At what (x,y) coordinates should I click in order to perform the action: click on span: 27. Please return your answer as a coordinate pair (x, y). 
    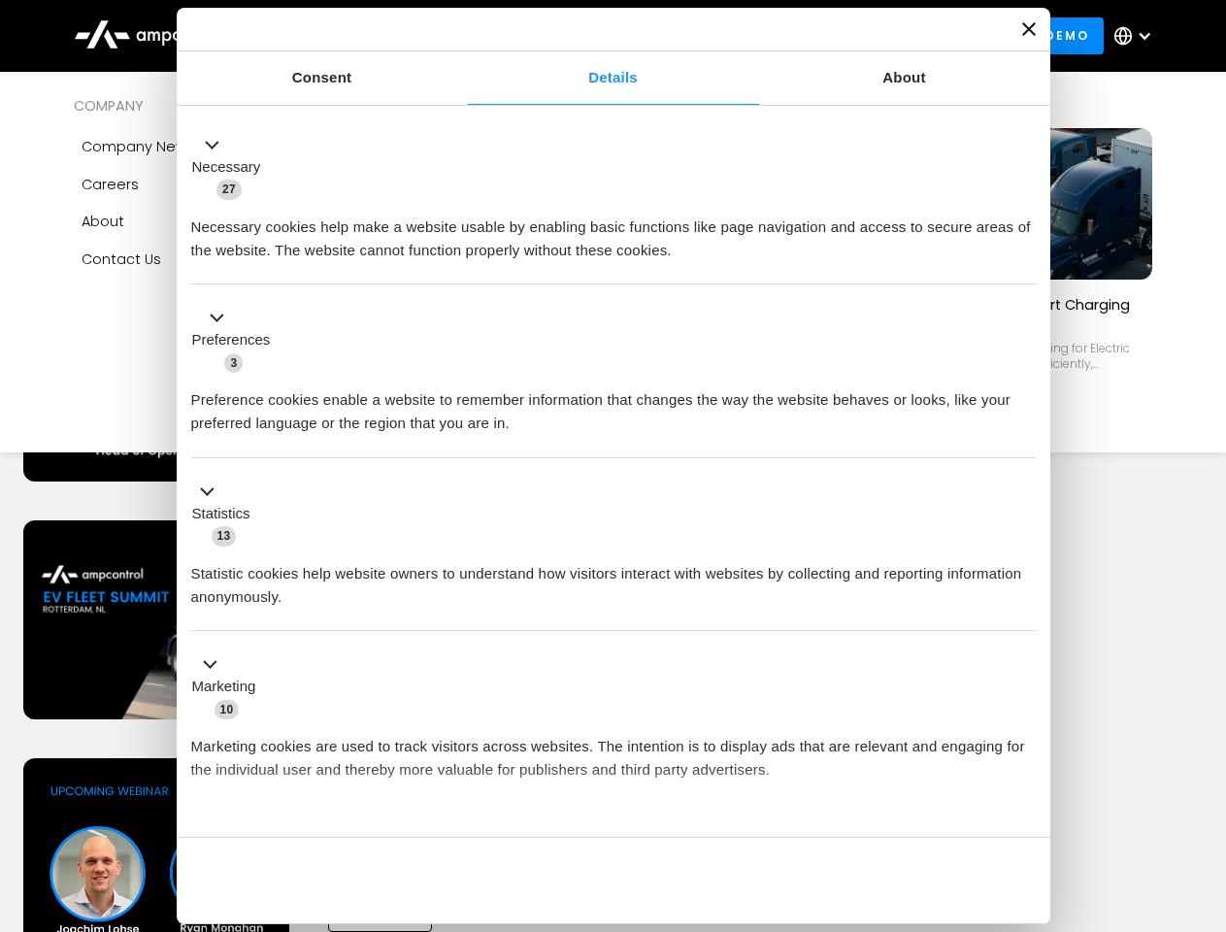
    Looking at the image, I should click on (229, 189).